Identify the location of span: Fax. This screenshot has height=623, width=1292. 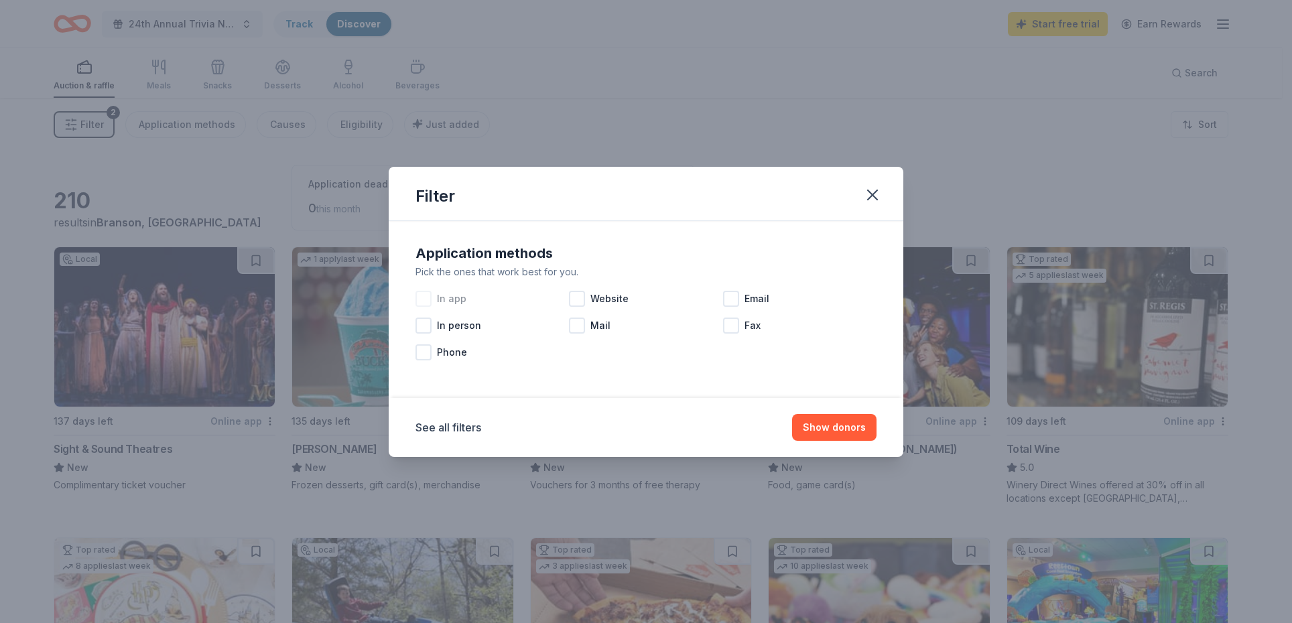
(752, 326).